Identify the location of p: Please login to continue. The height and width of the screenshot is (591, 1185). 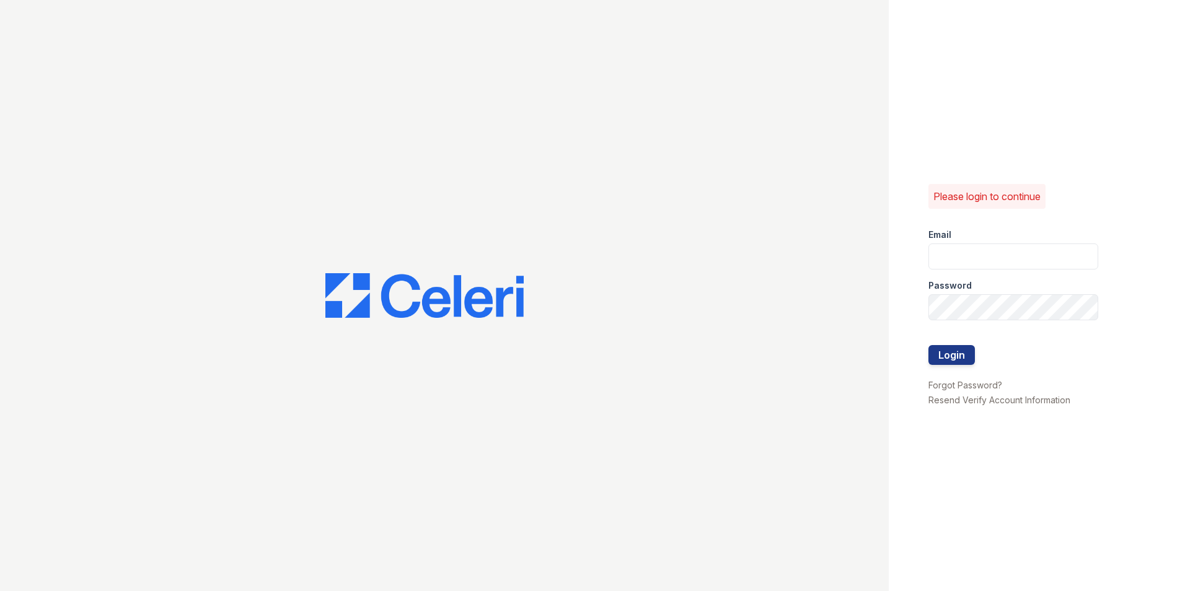
(987, 196).